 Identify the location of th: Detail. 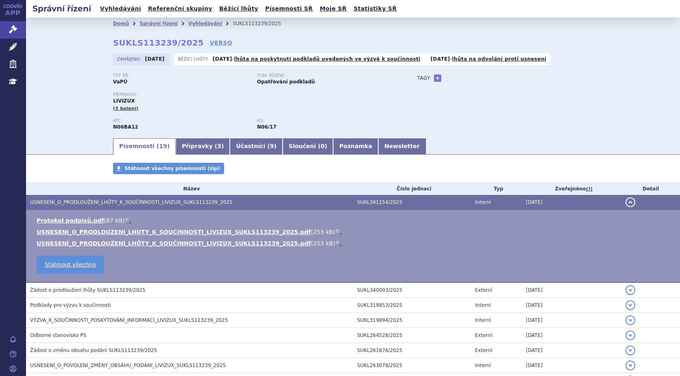
(651, 189).